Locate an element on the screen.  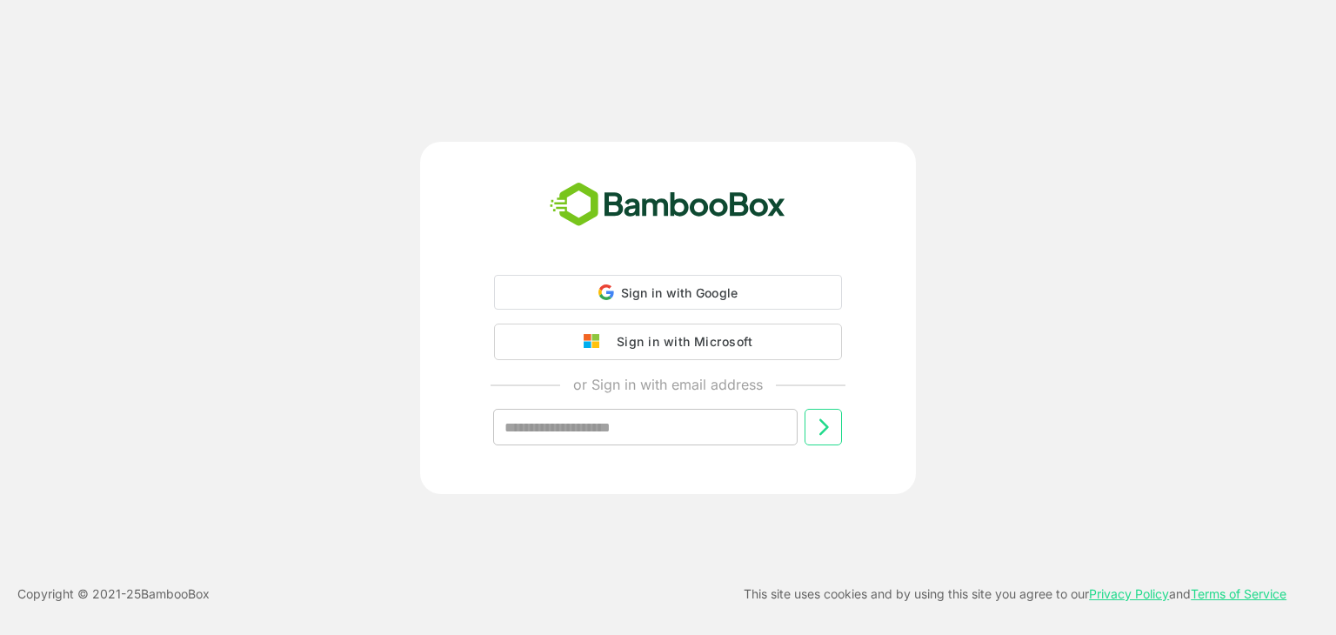
p: Copyright © 2021- 25 BambooBox is located at coordinates (113, 594).